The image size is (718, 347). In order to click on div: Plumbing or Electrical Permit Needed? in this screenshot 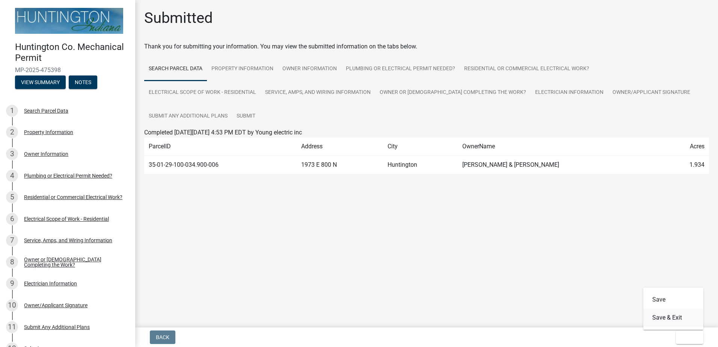, I will do `click(68, 176)`.